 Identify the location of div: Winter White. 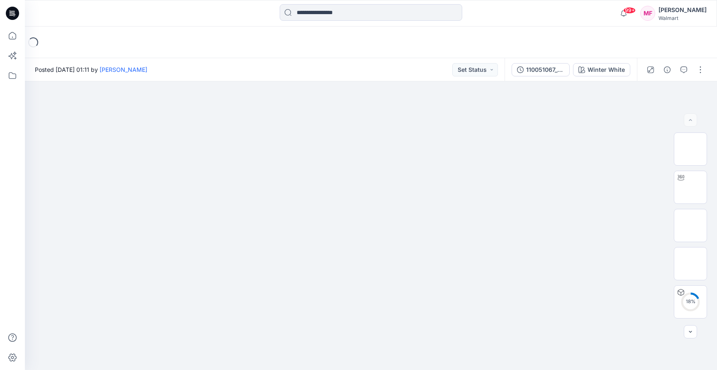
(606, 70).